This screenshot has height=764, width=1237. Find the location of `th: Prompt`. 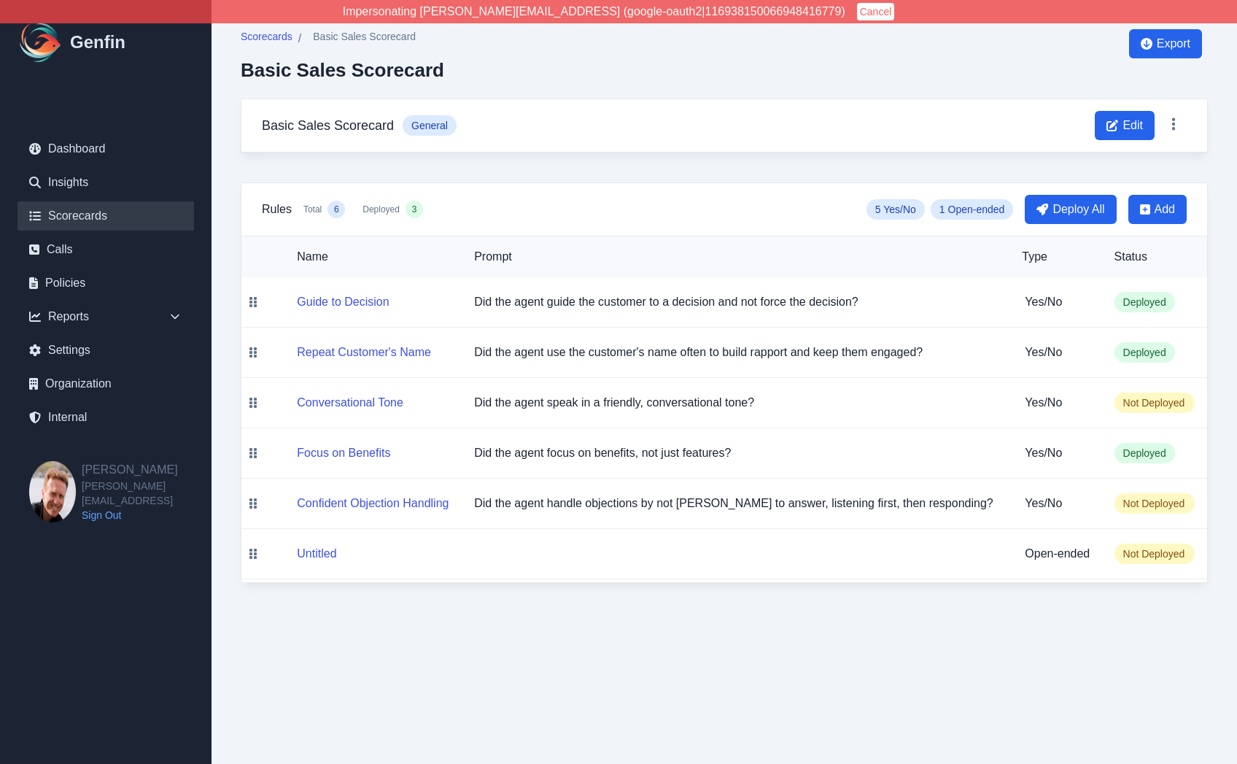

th: Prompt is located at coordinates (736, 257).